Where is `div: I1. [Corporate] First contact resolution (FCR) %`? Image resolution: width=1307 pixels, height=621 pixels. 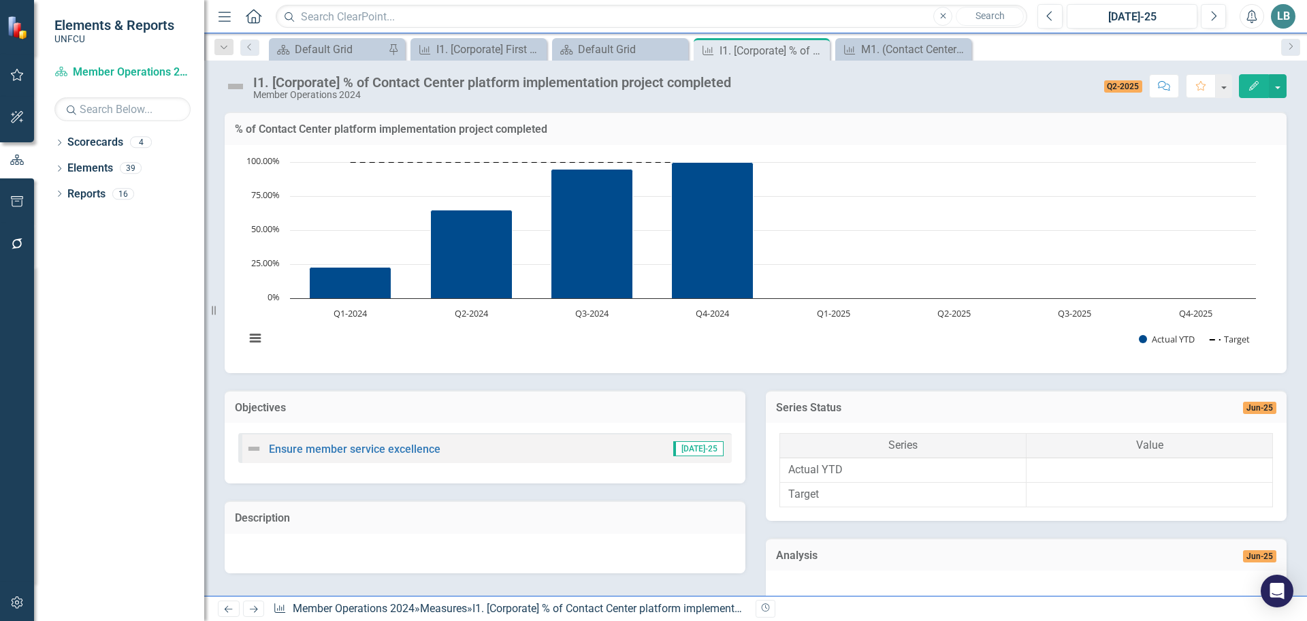
div: I1. [Corporate] First contact resolution (FCR) % is located at coordinates (490, 49).